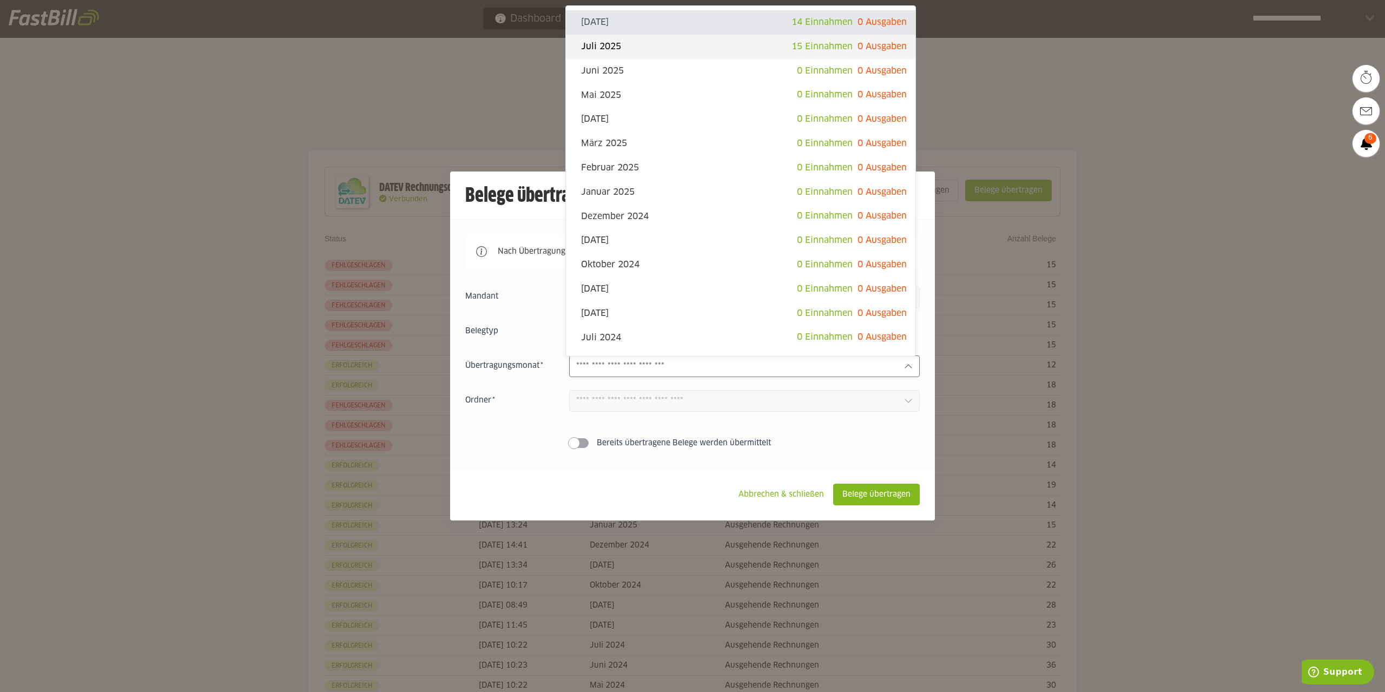  What do you see at coordinates (741, 95) in the screenshot?
I see `sl-option: Mai 2025` at bounding box center [741, 95].